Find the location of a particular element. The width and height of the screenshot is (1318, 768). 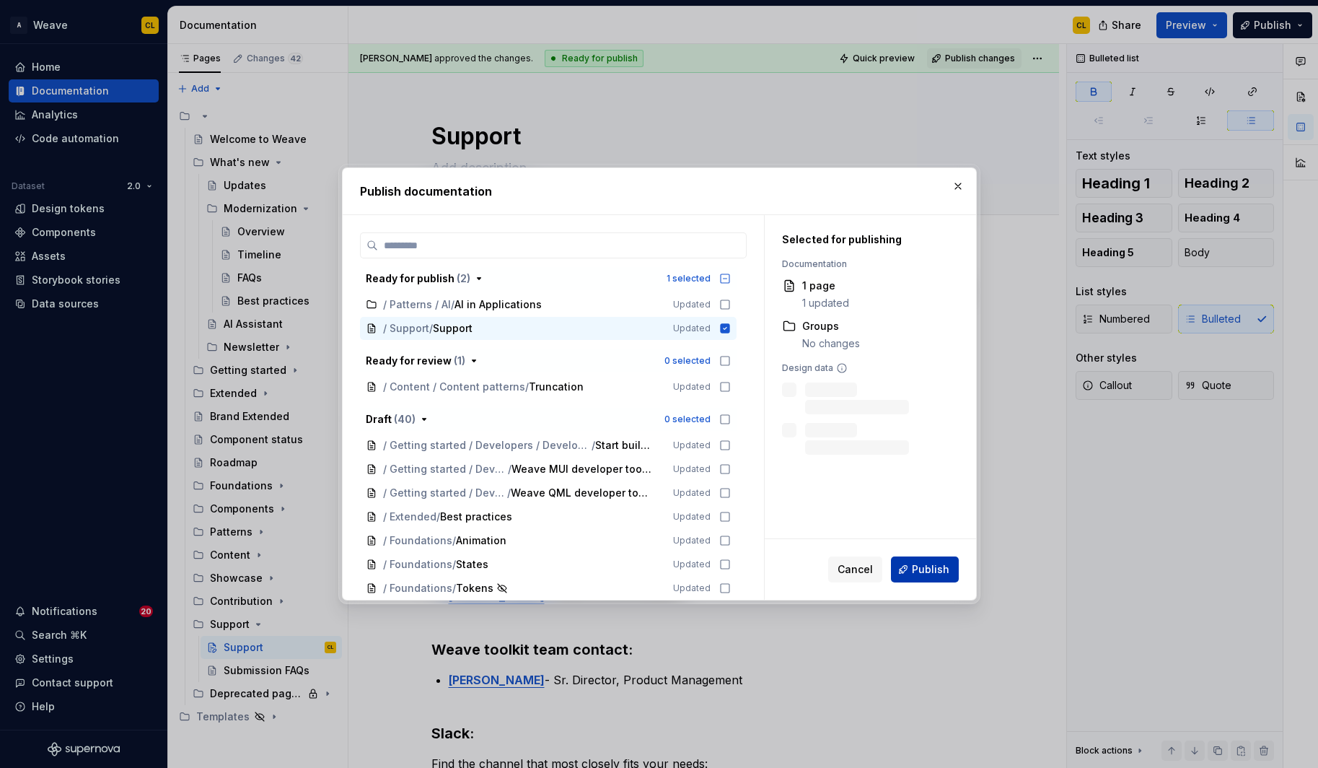

button: Ready for publish (2)1 selected is located at coordinates (548, 279).